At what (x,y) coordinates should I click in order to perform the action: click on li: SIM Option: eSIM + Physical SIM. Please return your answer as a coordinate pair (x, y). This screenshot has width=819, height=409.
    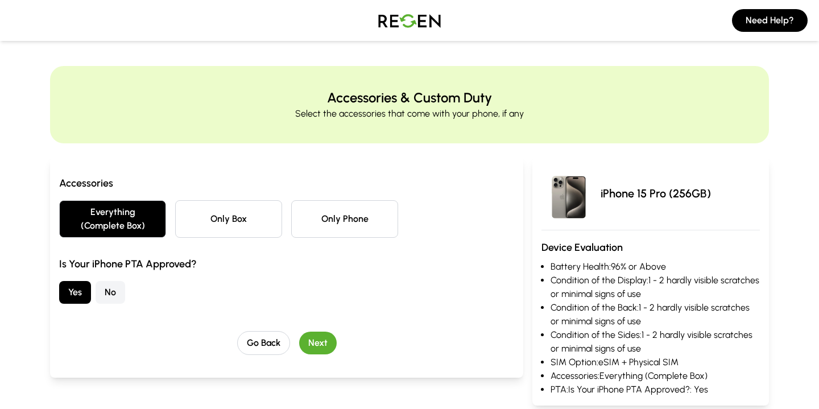
    Looking at the image, I should click on (655, 362).